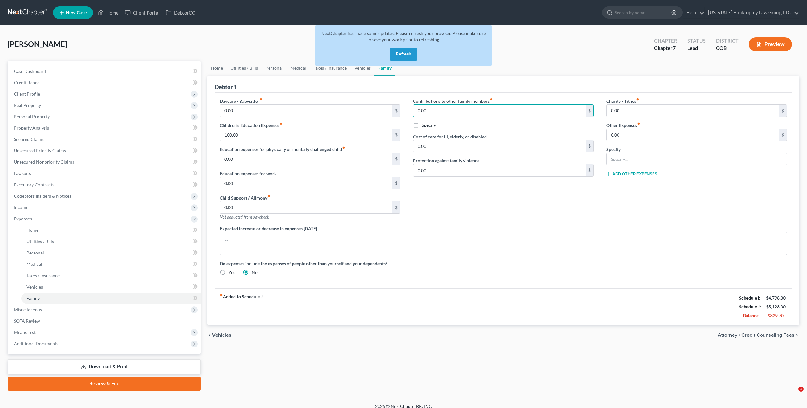 This screenshot has height=408, width=807. I want to click on span: Executory Contracts, so click(34, 184).